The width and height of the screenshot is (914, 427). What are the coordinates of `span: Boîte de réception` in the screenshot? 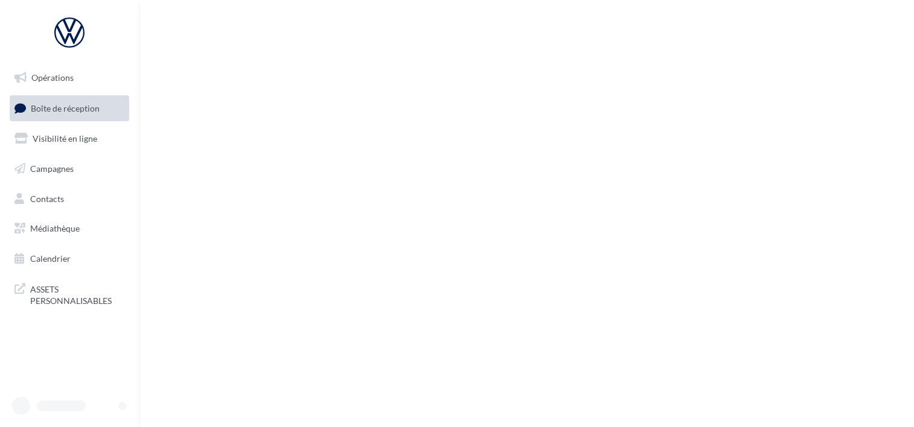 It's located at (65, 107).